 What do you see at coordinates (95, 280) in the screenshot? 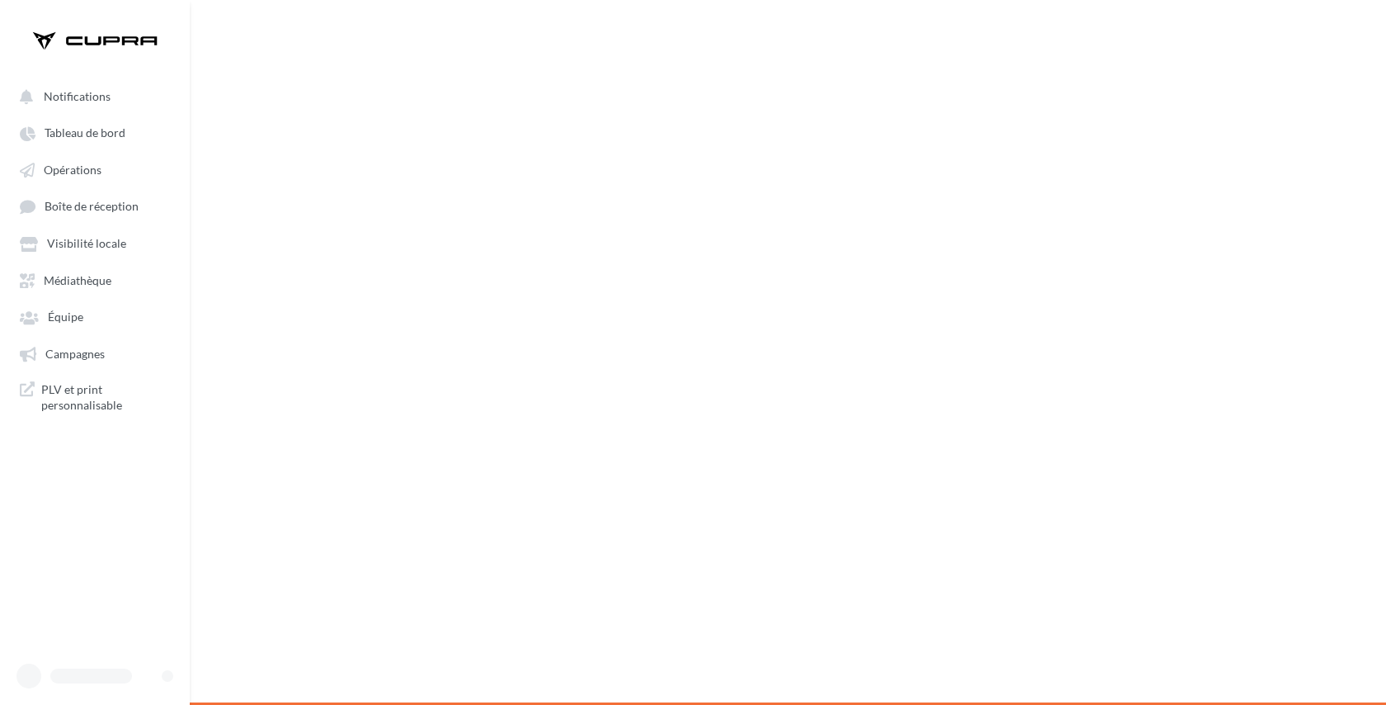
I see `a: Médiathèque` at bounding box center [95, 280].